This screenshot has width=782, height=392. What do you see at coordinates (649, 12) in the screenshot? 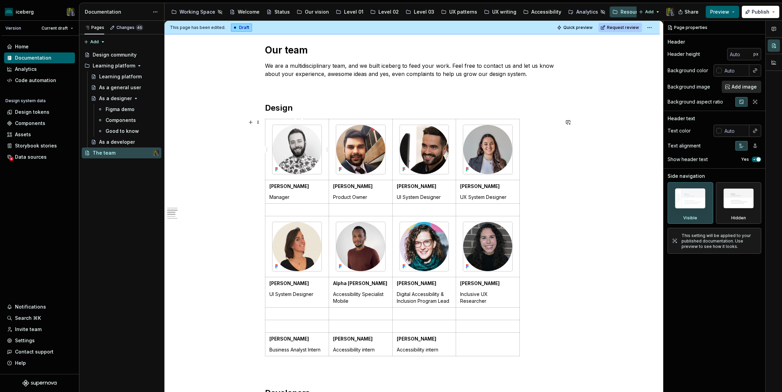
I see `button: Add` at bounding box center [649, 12].